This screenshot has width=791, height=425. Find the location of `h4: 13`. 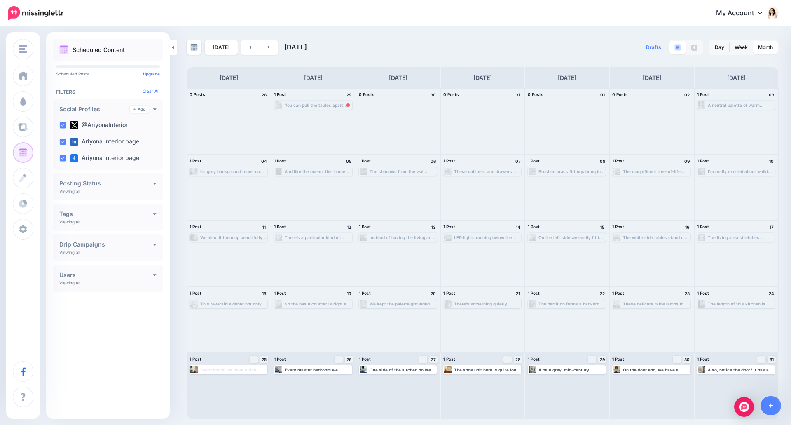

h4: 13 is located at coordinates (433, 227).